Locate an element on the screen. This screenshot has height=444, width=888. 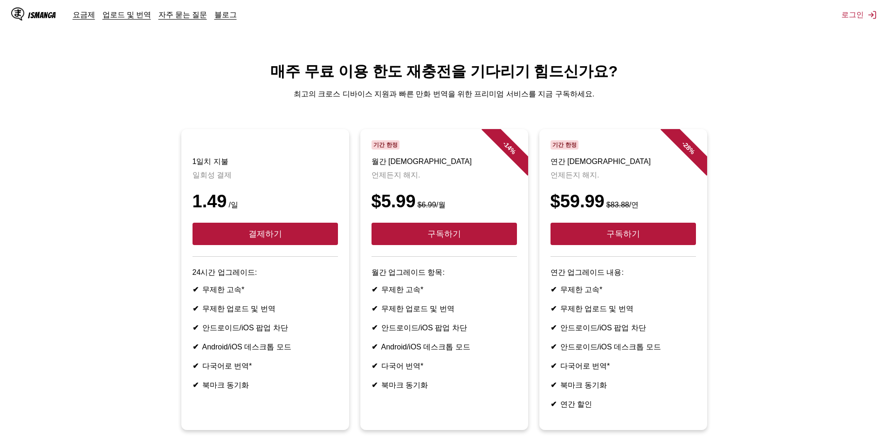
a: 자주 묻는 질문 is located at coordinates (183, 14).